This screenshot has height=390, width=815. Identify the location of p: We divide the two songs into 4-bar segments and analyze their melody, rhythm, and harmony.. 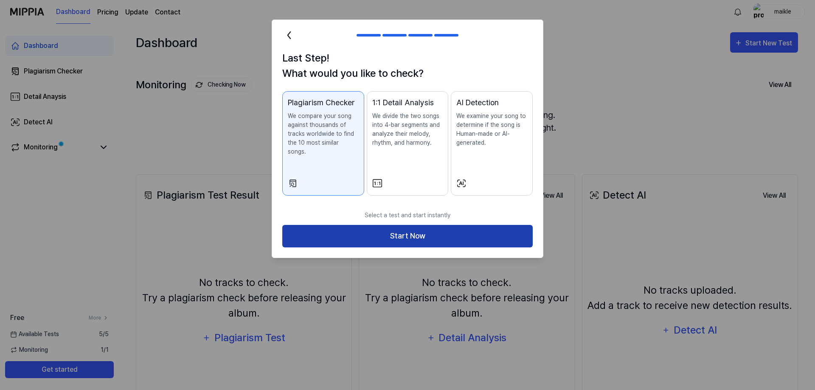
(408, 129).